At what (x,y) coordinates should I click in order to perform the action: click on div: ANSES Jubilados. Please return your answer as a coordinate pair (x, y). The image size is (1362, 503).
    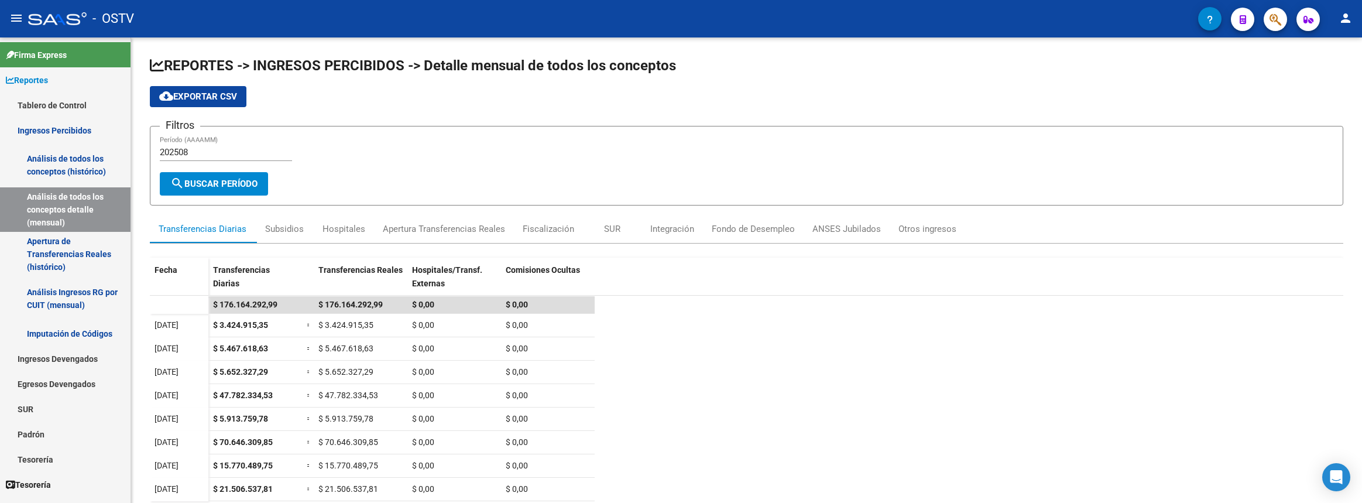
    Looking at the image, I should click on (847, 229).